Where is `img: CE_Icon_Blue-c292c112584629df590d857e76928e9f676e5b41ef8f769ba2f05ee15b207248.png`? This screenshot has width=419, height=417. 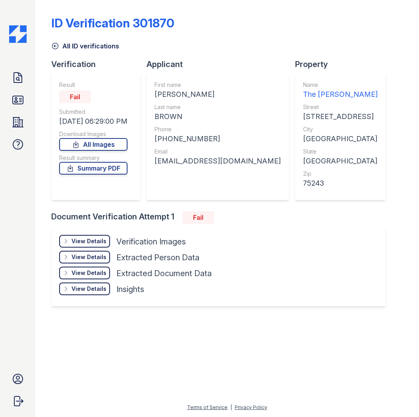 img: CE_Icon_Blue-c292c112584629df590d857e76928e9f676e5b41ef8f769ba2f05ee15b207248.png is located at coordinates (18, 34).